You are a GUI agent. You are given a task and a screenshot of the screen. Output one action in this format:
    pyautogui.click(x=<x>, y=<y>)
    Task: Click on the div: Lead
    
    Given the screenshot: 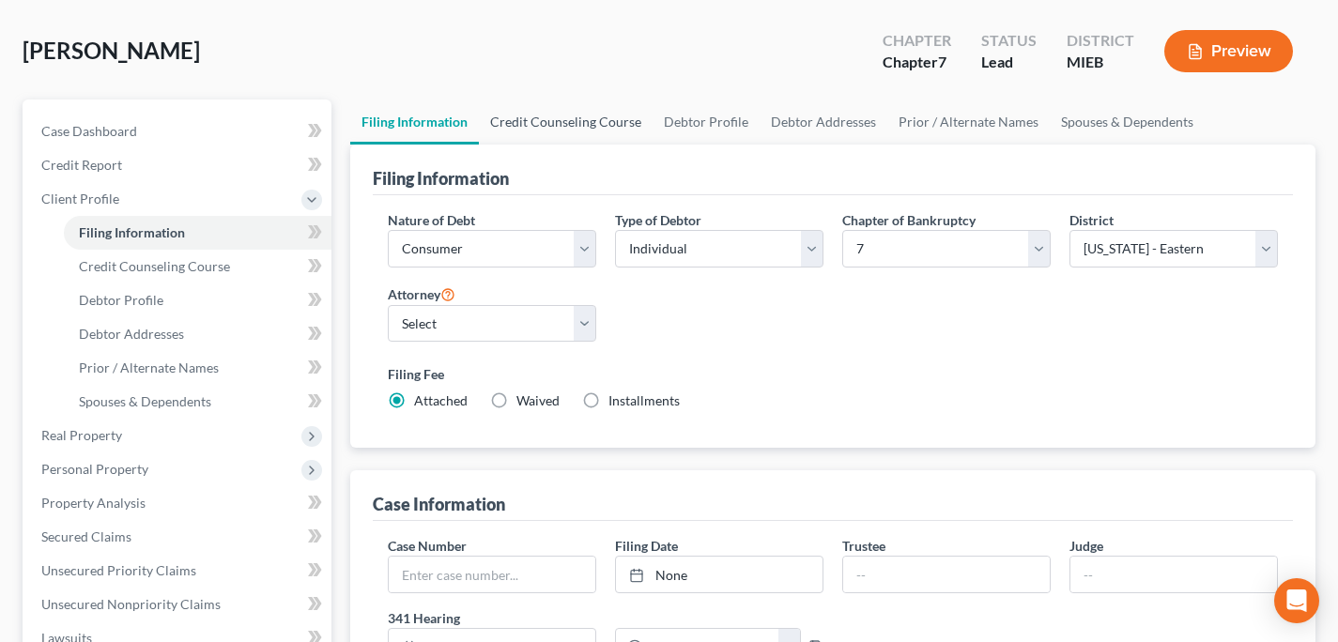 What is the action you would take?
    pyautogui.click(x=1008, y=62)
    